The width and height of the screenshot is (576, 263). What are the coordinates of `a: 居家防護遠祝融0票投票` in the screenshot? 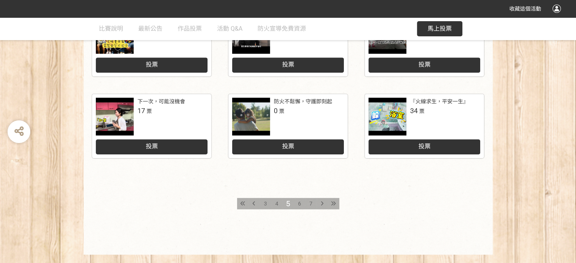 It's located at (424, 44).